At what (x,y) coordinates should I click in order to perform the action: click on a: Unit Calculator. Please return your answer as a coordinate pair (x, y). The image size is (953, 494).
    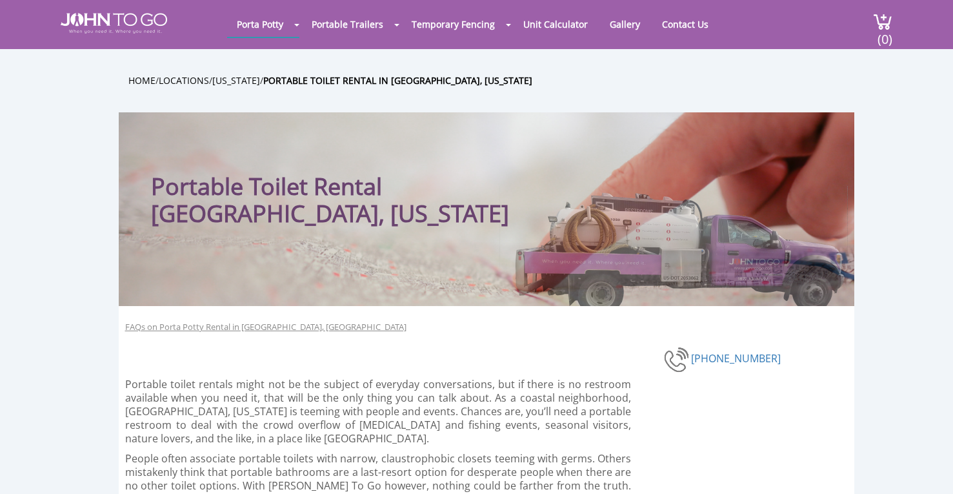
    Looking at the image, I should click on (556, 24).